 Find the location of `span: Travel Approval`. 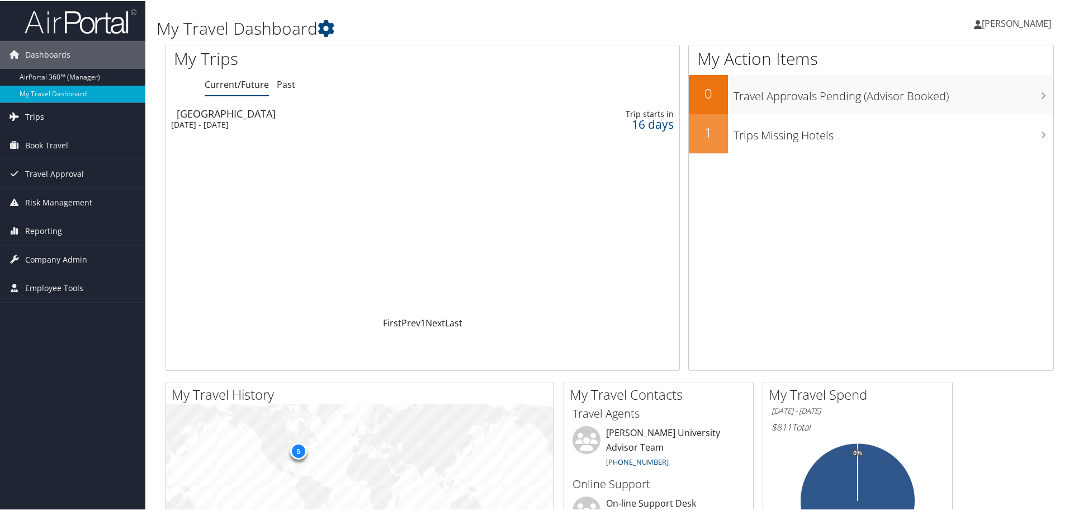

span: Travel Approval is located at coordinates (54, 173).